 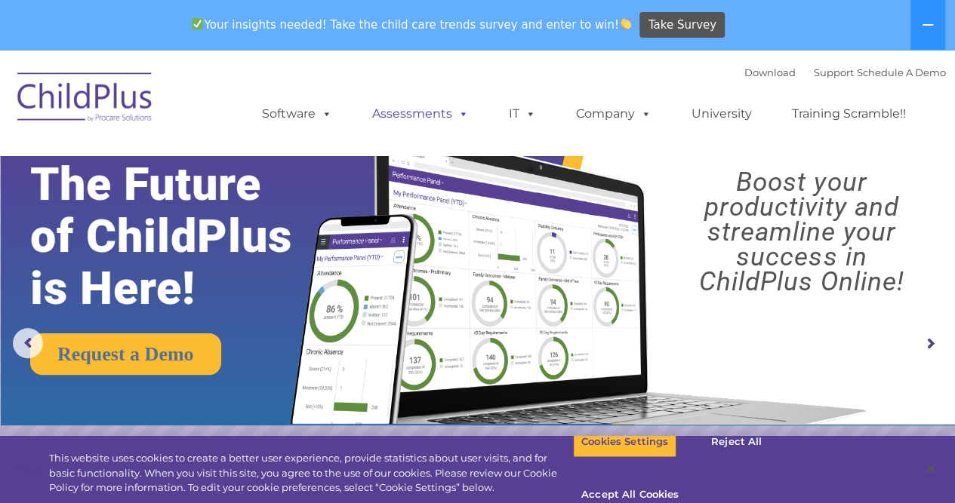 What do you see at coordinates (770, 72) in the screenshot?
I see `a: Download` at bounding box center [770, 72].